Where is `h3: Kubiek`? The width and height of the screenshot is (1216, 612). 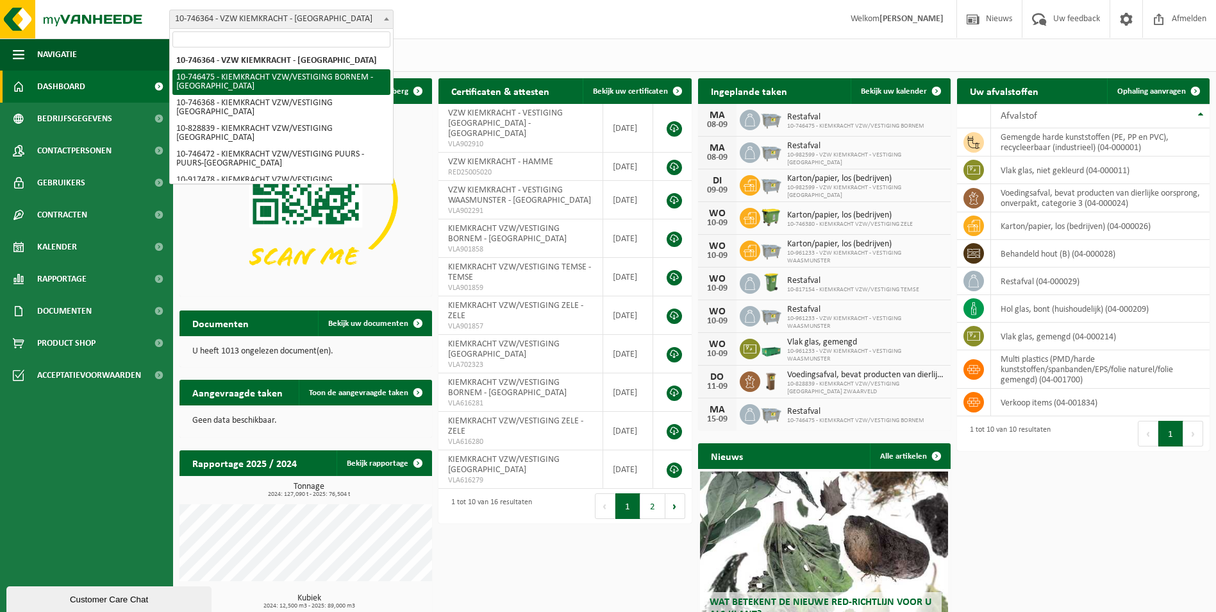
h3: Kubiek is located at coordinates (309, 602).